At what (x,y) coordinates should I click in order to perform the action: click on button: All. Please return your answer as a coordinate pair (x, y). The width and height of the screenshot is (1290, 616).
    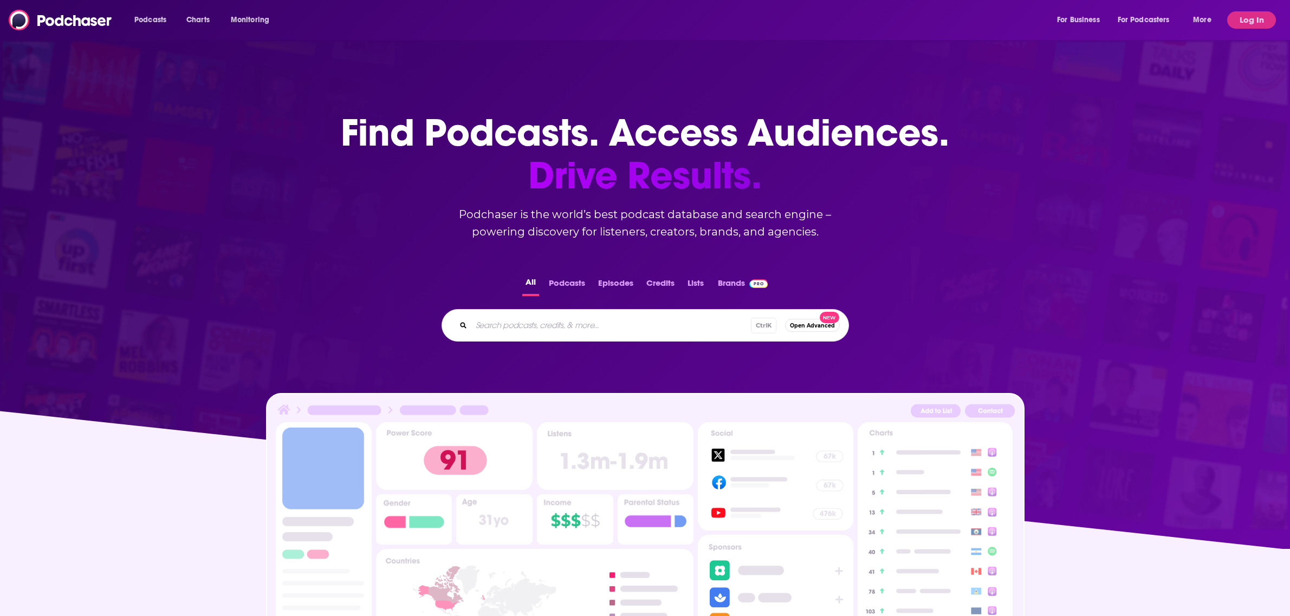
    Looking at the image, I should click on (530, 285).